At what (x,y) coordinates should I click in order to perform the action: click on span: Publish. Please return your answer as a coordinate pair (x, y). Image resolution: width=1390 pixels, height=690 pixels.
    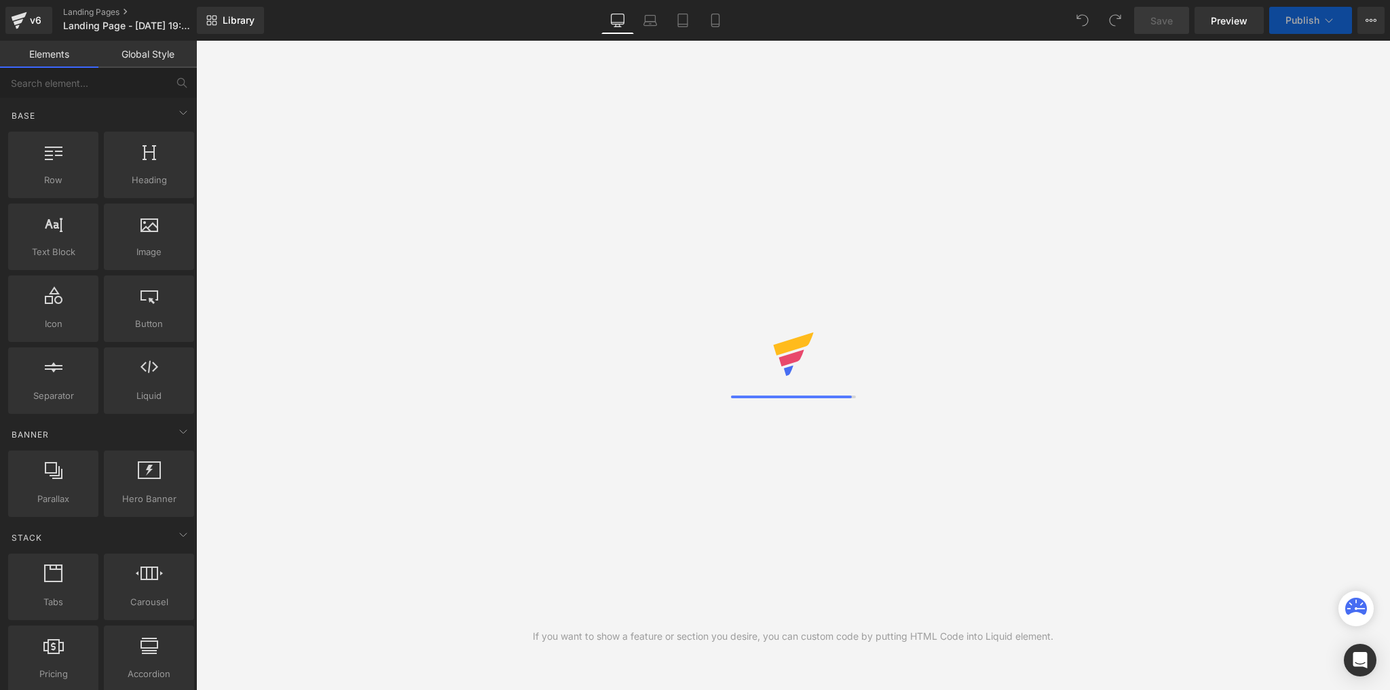
    Looking at the image, I should click on (1302, 20).